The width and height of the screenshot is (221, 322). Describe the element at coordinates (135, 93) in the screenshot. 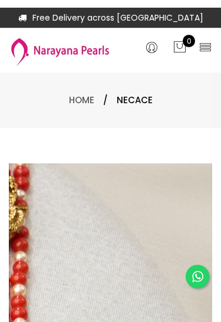

I see `span: NECACE` at that location.